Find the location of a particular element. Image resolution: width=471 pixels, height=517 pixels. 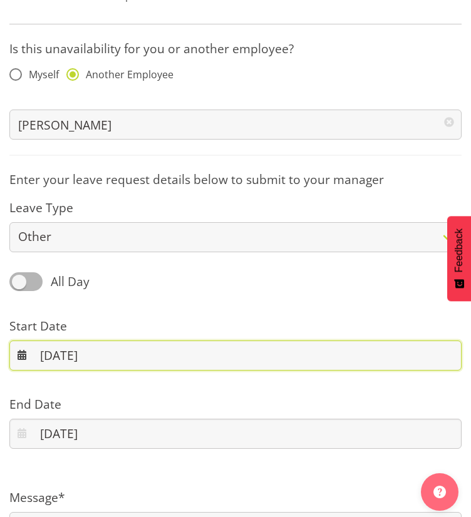

input: Select Employee is located at coordinates (235, 125).